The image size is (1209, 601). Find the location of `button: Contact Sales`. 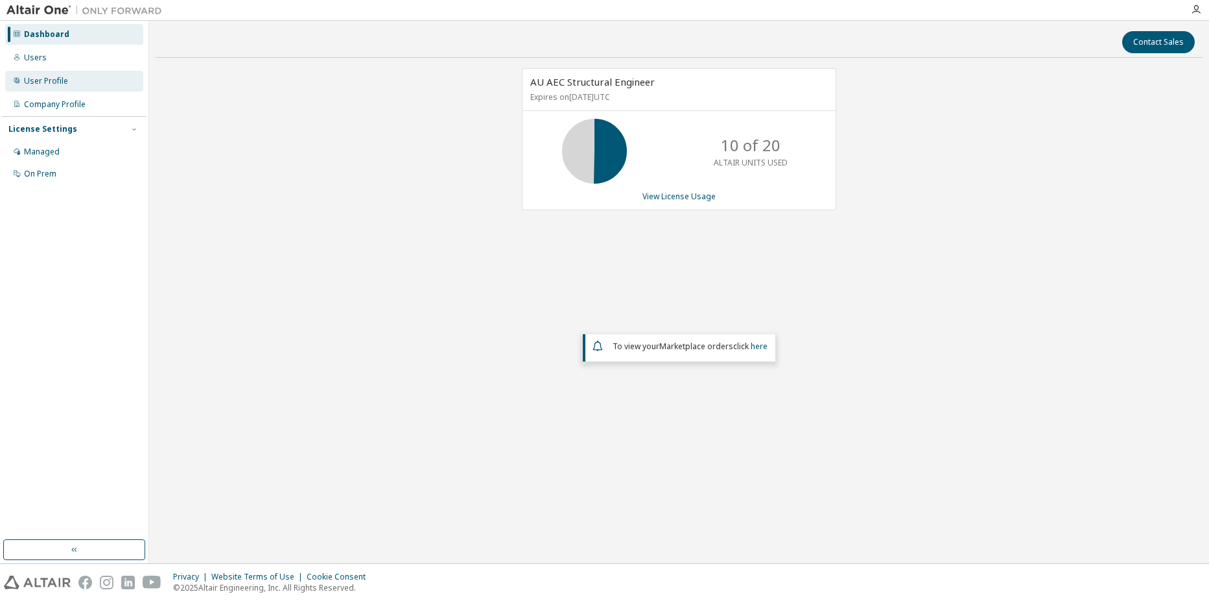

button: Contact Sales is located at coordinates (1159, 42).